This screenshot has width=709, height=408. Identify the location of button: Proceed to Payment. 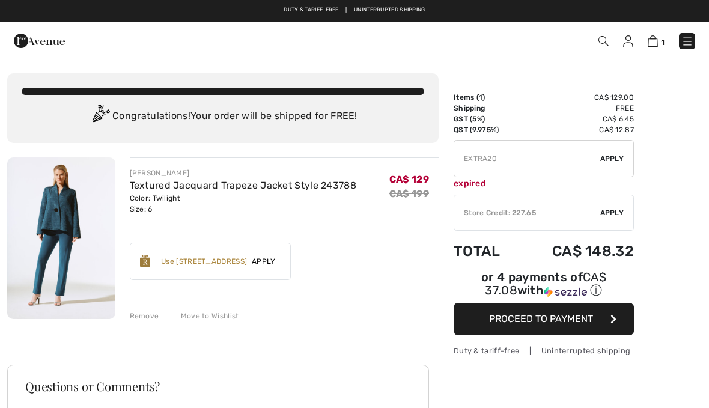
(544, 319).